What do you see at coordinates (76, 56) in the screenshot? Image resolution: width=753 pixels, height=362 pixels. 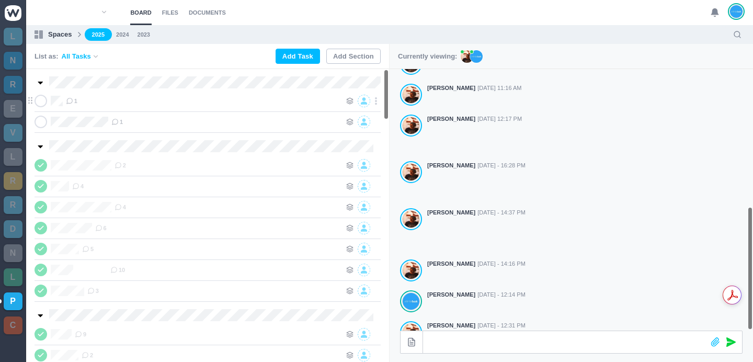 I see `span: All Tasks` at bounding box center [76, 56].